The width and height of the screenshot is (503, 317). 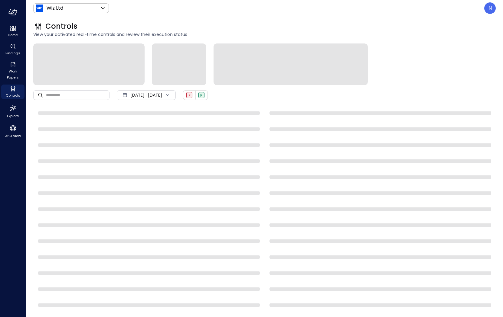 What do you see at coordinates (13, 131) in the screenshot?
I see `div: 360 View` at bounding box center [13, 131].